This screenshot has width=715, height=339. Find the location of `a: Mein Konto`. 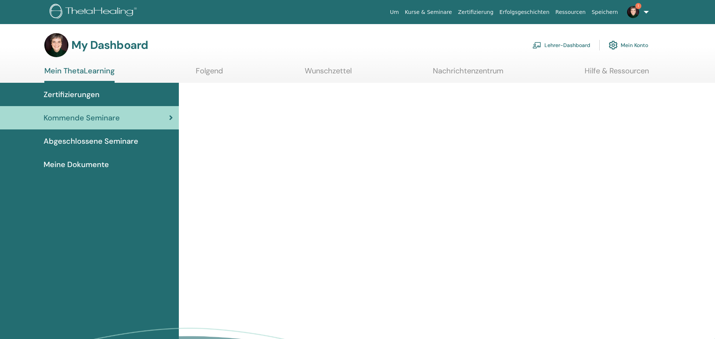

a: Mein Konto is located at coordinates (628, 45).